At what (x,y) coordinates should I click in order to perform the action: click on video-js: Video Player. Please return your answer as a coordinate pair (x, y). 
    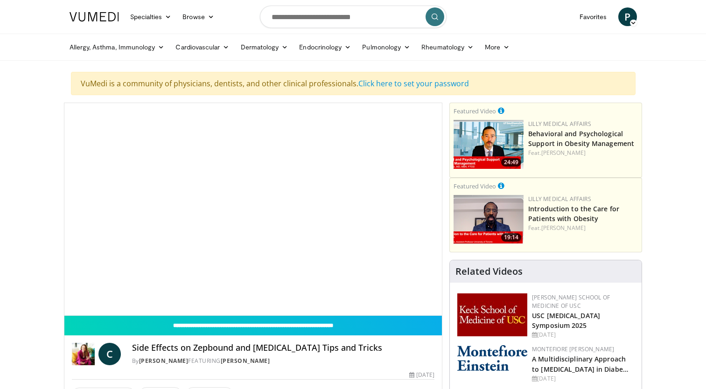
    Looking at the image, I should click on (253, 210).